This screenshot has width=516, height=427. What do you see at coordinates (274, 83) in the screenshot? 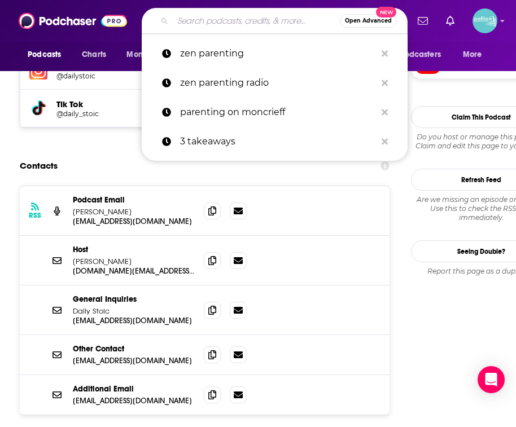
I see `a: zen parenting radio` at bounding box center [274, 83].